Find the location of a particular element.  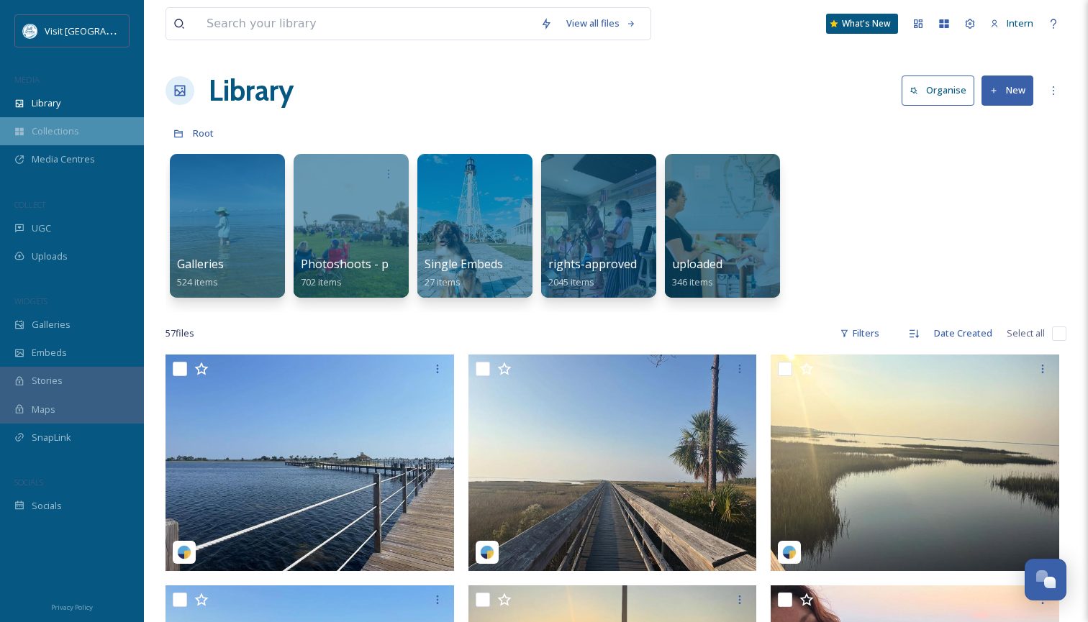

span: Maps is located at coordinates (43, 409).